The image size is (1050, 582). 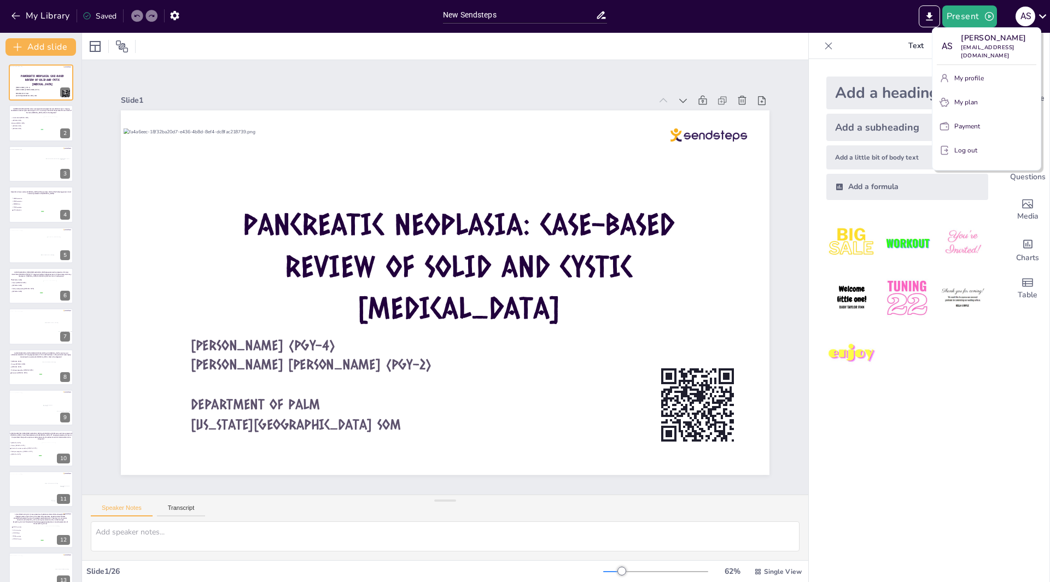 What do you see at coordinates (946, 46) in the screenshot?
I see `div: A S` at bounding box center [946, 46].